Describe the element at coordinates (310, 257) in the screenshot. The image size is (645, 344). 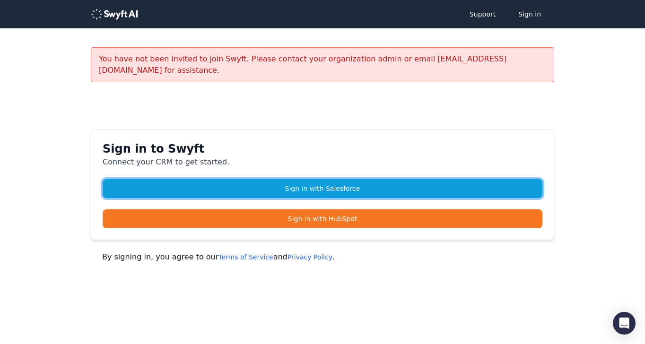
I see `a: Privacy Policy` at that location.